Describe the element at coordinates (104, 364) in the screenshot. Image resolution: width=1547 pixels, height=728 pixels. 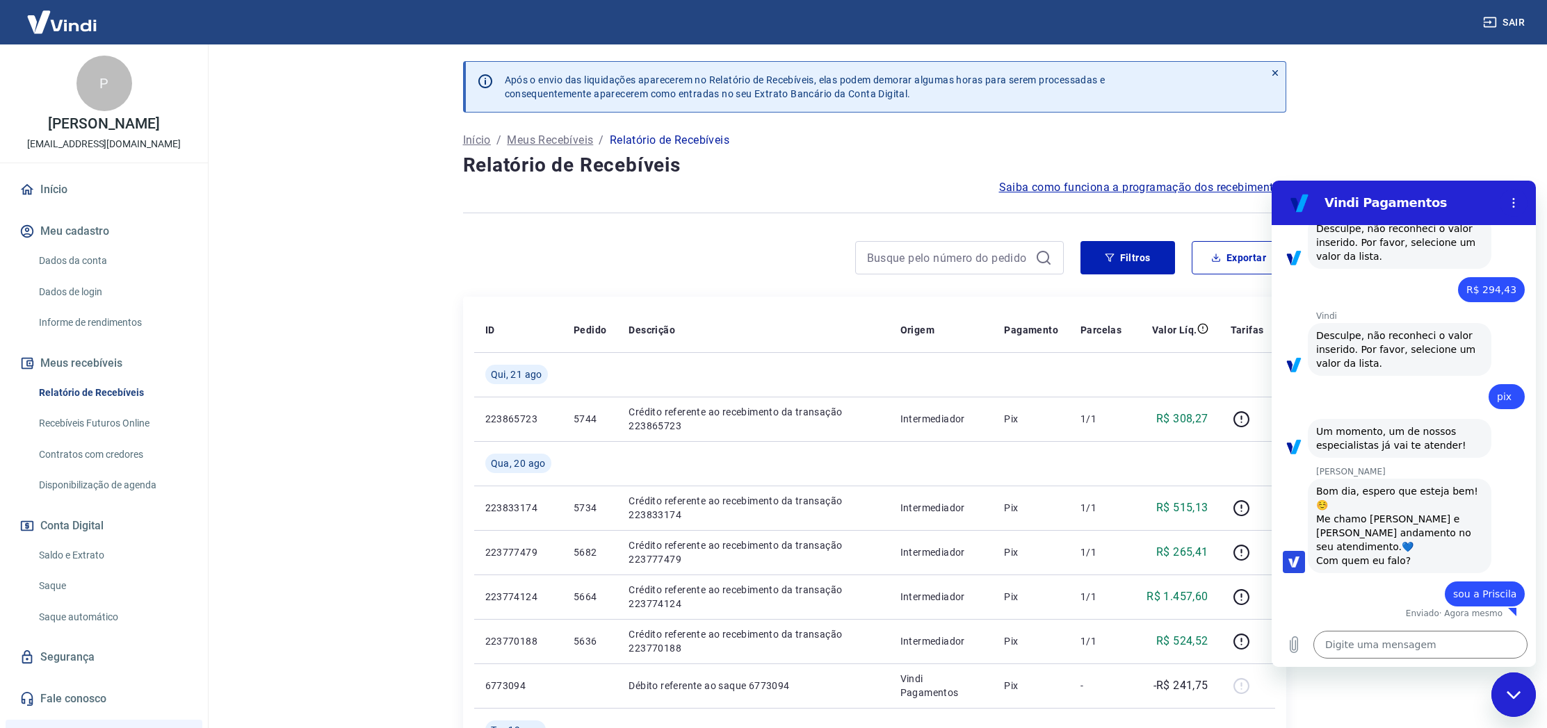
I see `button: Meus recebíveis` at that location.